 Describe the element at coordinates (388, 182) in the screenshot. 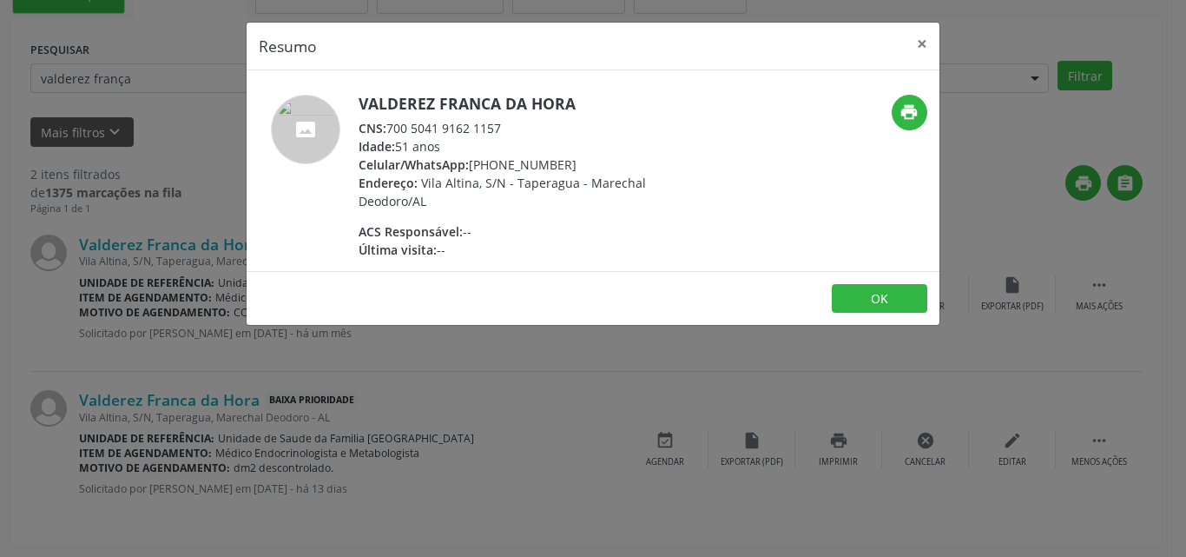

I see `span: Endereço:` at that location.